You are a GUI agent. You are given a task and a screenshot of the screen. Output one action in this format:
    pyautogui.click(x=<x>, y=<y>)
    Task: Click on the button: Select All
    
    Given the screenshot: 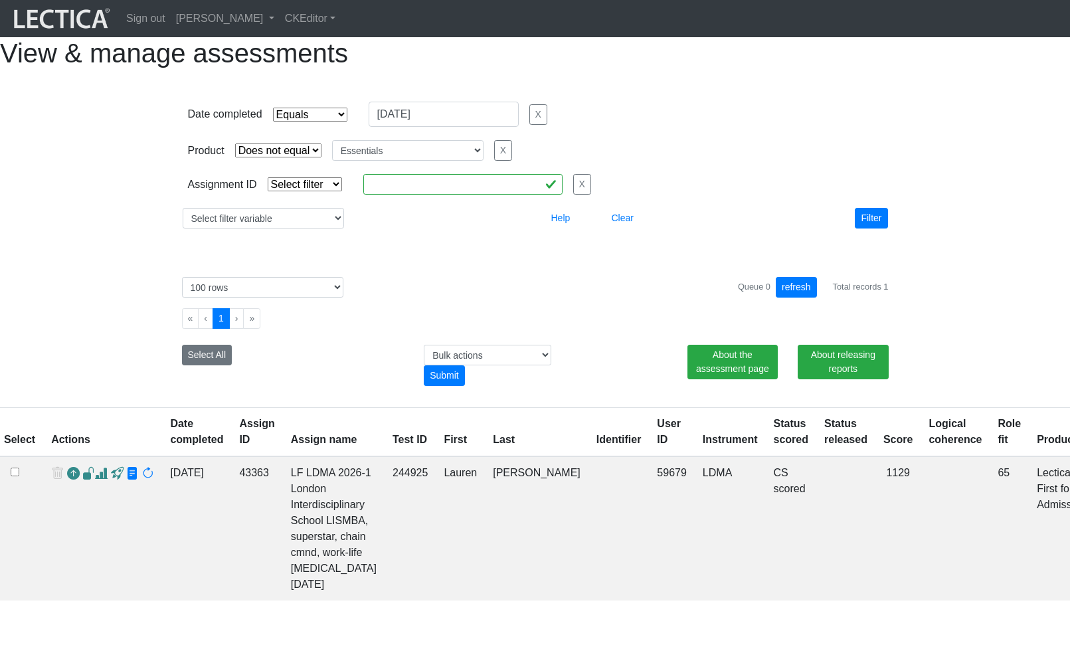 What is the action you would take?
    pyautogui.click(x=207, y=355)
    